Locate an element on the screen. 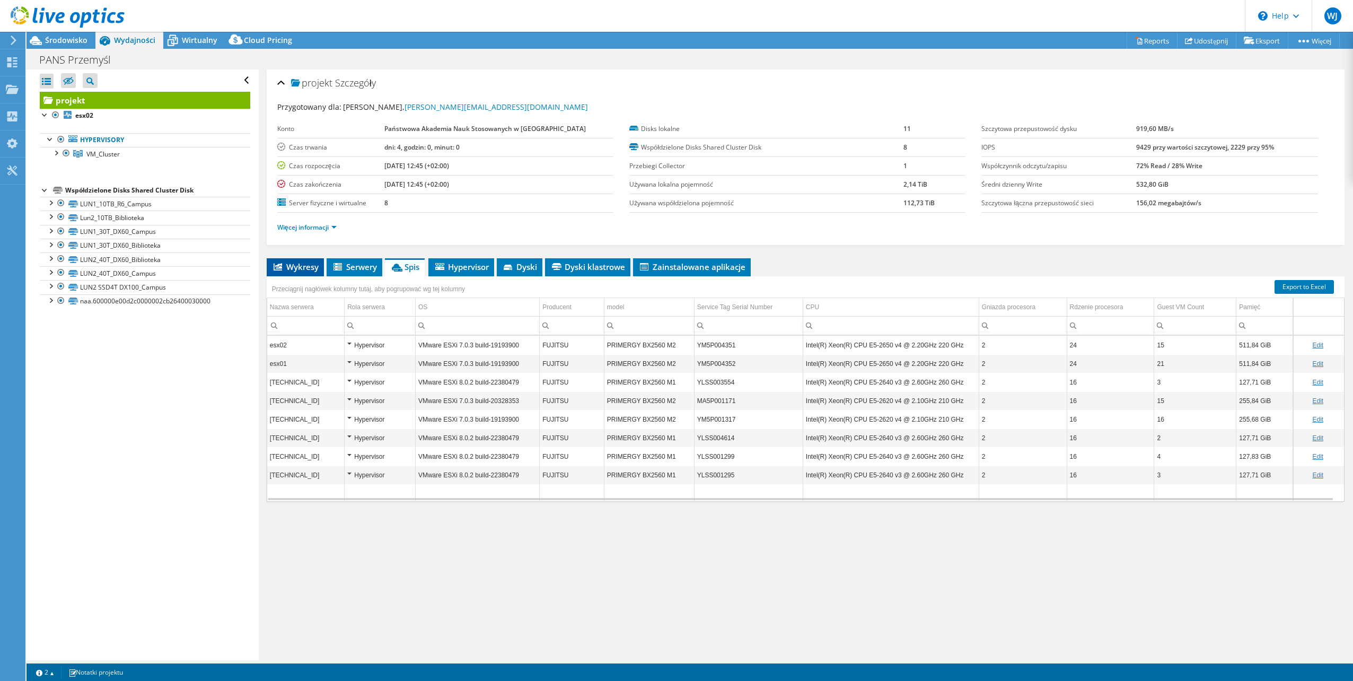 Image resolution: width=1353 pixels, height=681 pixels. div: Producent is located at coordinates (557, 307).